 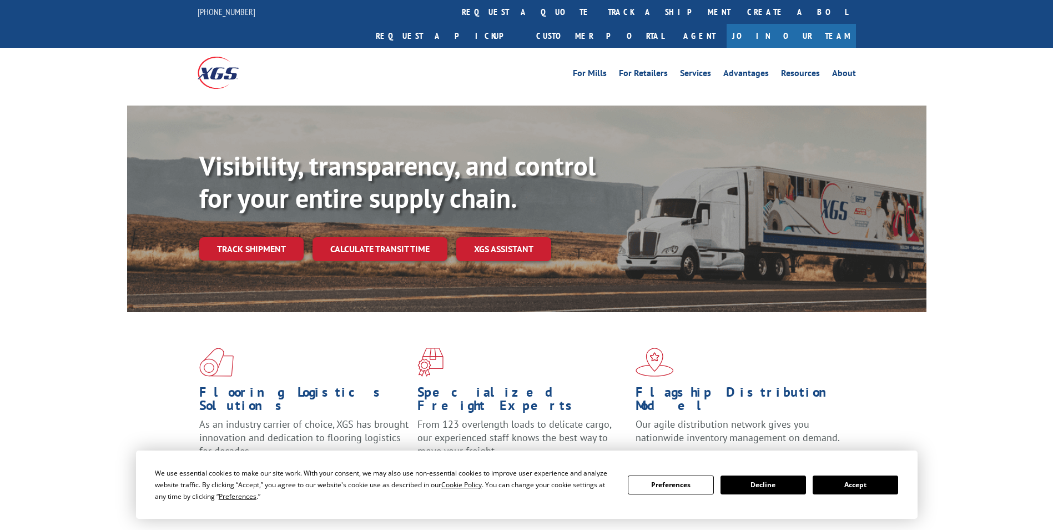 I want to click on a: Customer Portal, so click(x=600, y=36).